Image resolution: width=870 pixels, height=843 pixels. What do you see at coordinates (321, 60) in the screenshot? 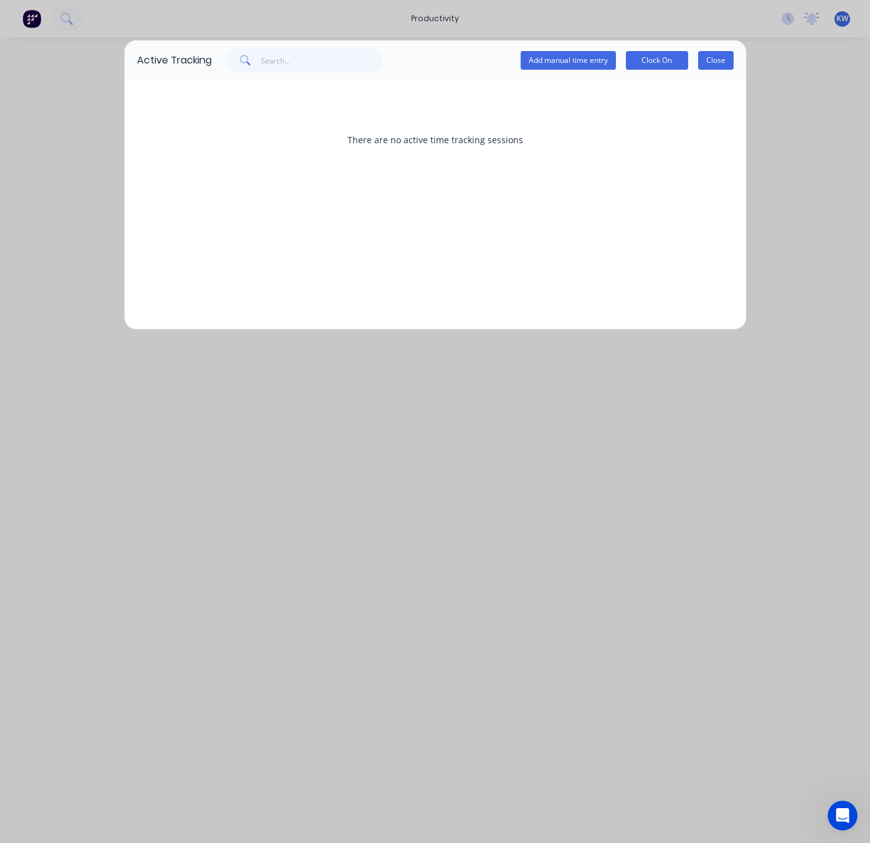
I see `input: Search...` at bounding box center [321, 60].